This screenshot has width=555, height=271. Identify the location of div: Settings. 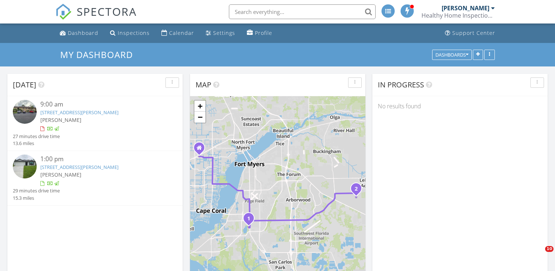
(224, 33).